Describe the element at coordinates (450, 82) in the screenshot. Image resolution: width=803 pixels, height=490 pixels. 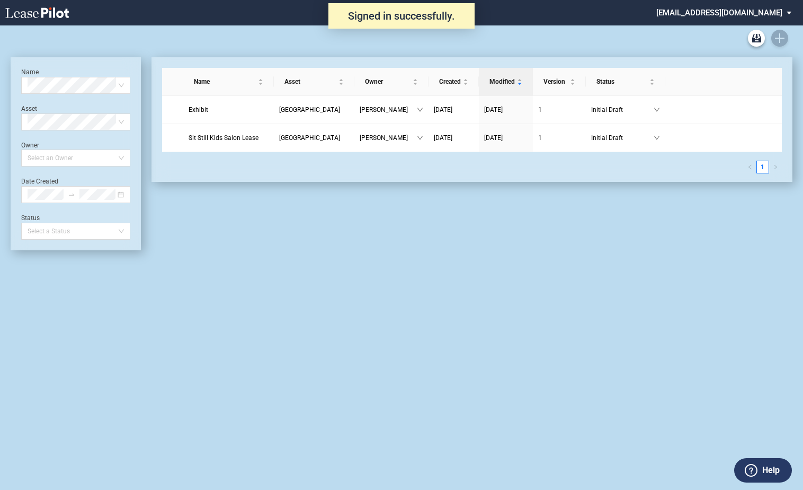
I see `span: Created` at that location.